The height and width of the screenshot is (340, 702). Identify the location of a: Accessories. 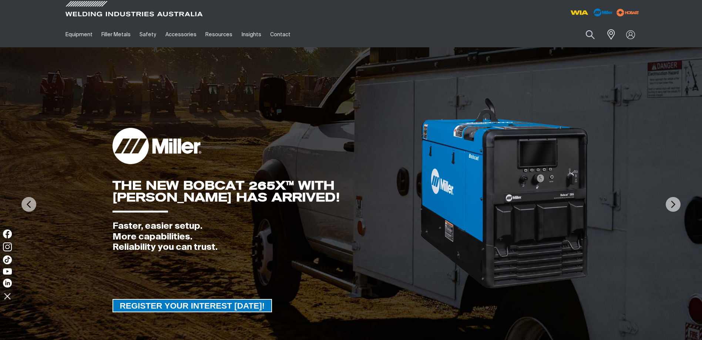
(181, 34).